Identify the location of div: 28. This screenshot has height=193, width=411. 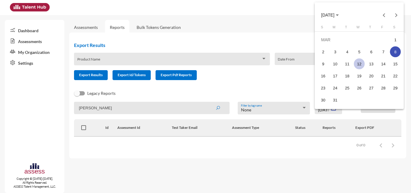
(383, 88).